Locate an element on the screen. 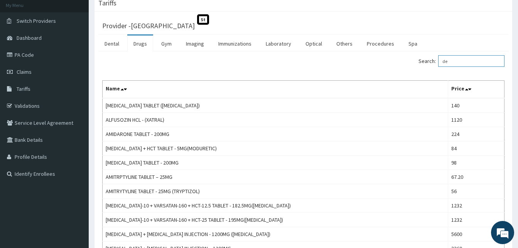 The image size is (518, 248). span: Switch Providers is located at coordinates (36, 21).